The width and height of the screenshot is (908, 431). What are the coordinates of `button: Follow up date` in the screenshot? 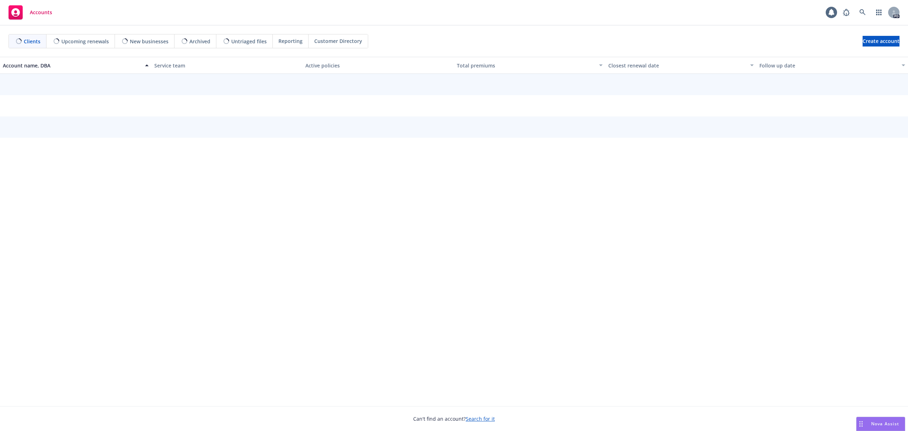 It's located at (832, 65).